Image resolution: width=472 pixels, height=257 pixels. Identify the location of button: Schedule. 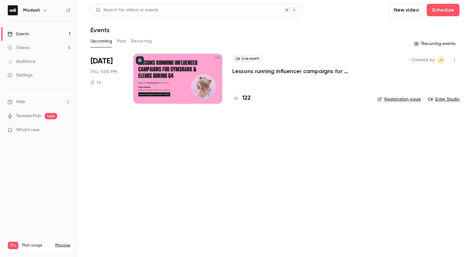
(443, 10).